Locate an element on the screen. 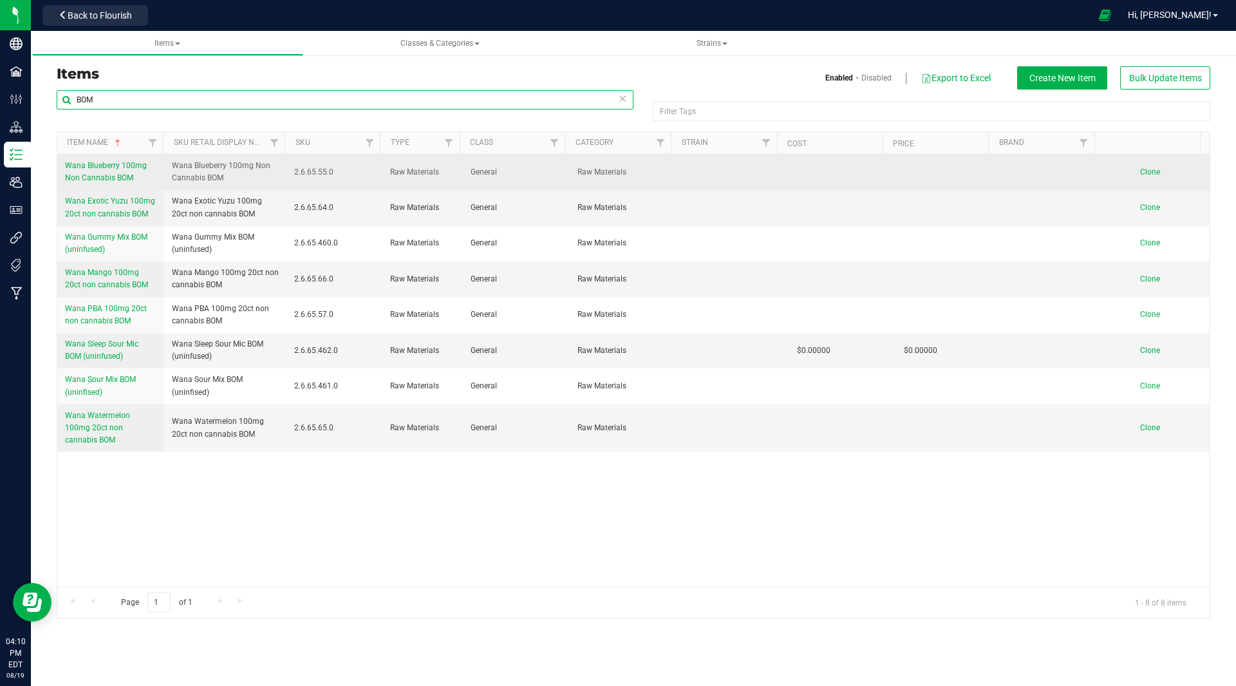 The width and height of the screenshot is (1236, 686). button: Create New Item is located at coordinates (1062, 78).